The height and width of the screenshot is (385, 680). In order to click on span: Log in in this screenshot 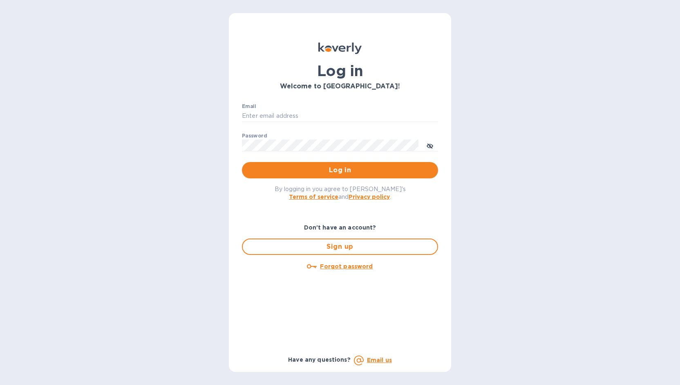, I will do `click(340, 170)`.